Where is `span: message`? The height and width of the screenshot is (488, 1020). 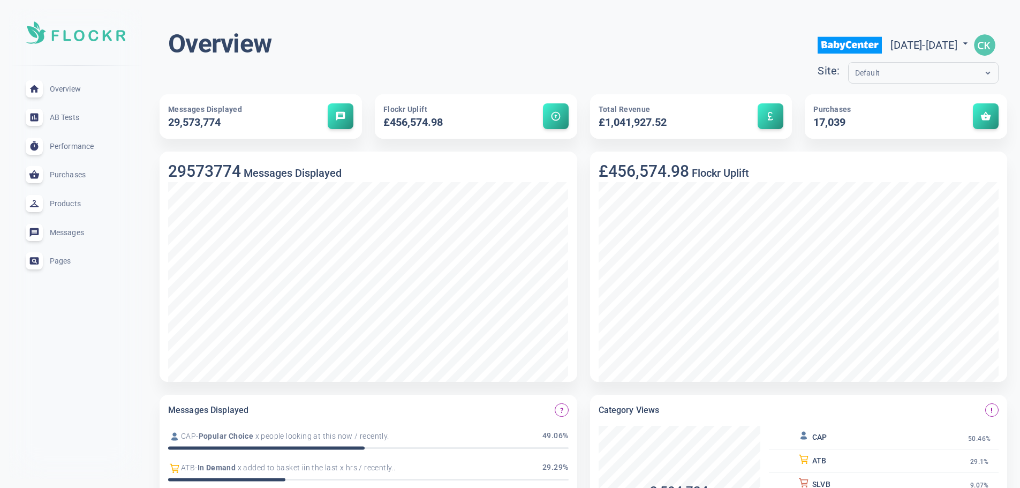
span: message is located at coordinates (340, 116).